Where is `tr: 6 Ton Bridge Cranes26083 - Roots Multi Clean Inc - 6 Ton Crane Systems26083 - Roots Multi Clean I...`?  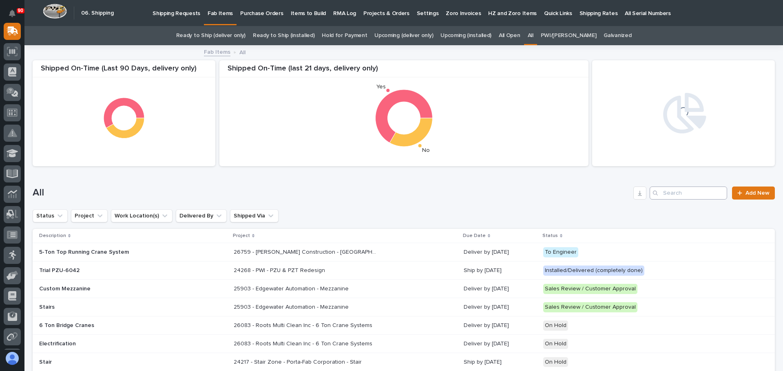 tr: 6 Ton Bridge Cranes26083 - Roots Multi Clean Inc - 6 Ton Crane Systems26083 - Roots Multi Clean I... is located at coordinates (404, 326).